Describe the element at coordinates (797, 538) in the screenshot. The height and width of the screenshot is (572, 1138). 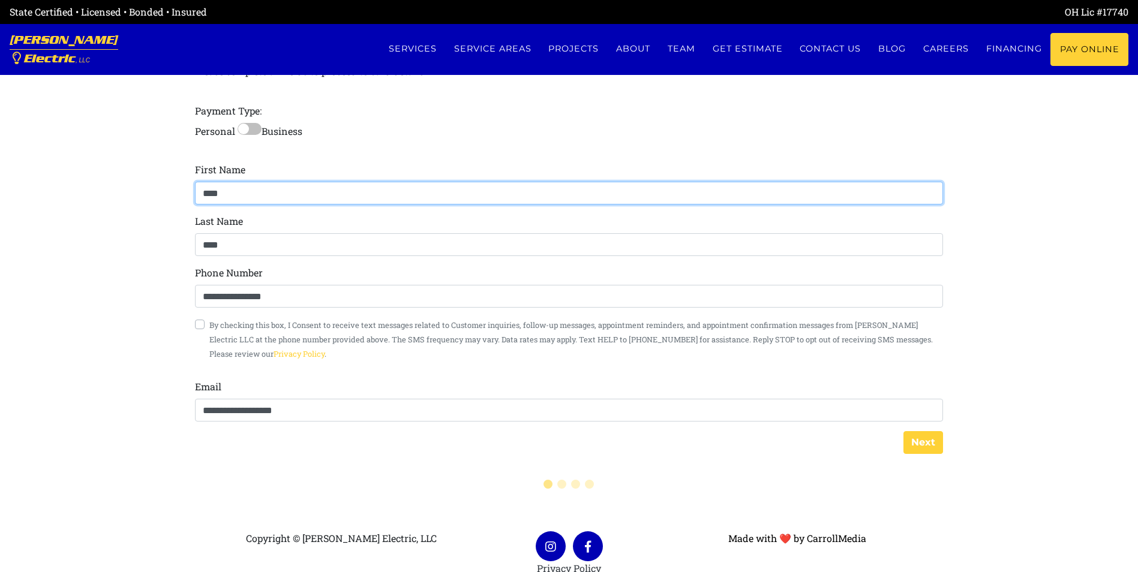
I see `a: Made with ❤ by CarrollMedia` at that location.